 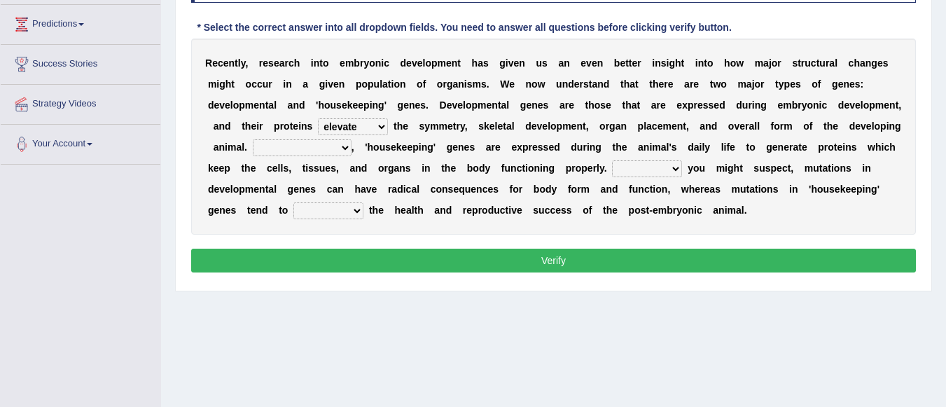 I want to click on b: j, so click(x=753, y=84).